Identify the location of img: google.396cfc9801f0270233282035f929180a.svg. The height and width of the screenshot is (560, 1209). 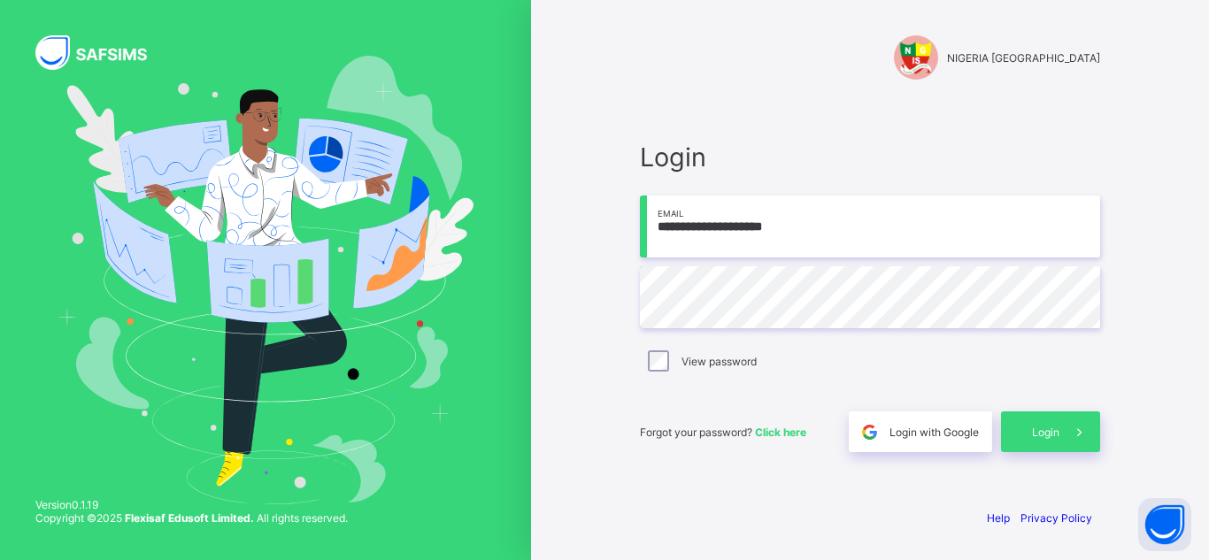
(869, 432).